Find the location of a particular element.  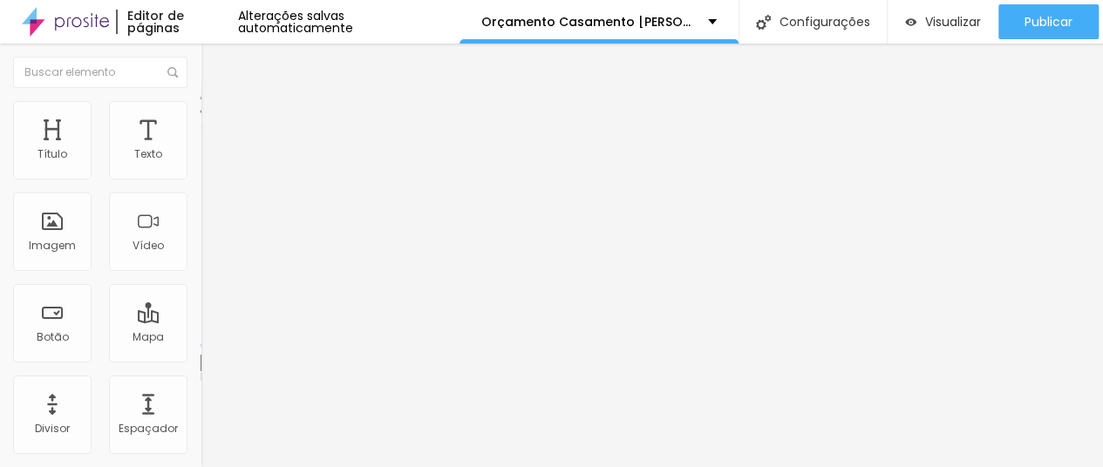

div: Título is located at coordinates (52, 154).